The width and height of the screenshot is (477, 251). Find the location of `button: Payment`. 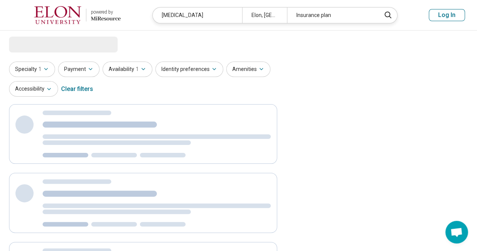

button: Payment is located at coordinates (79, 69).